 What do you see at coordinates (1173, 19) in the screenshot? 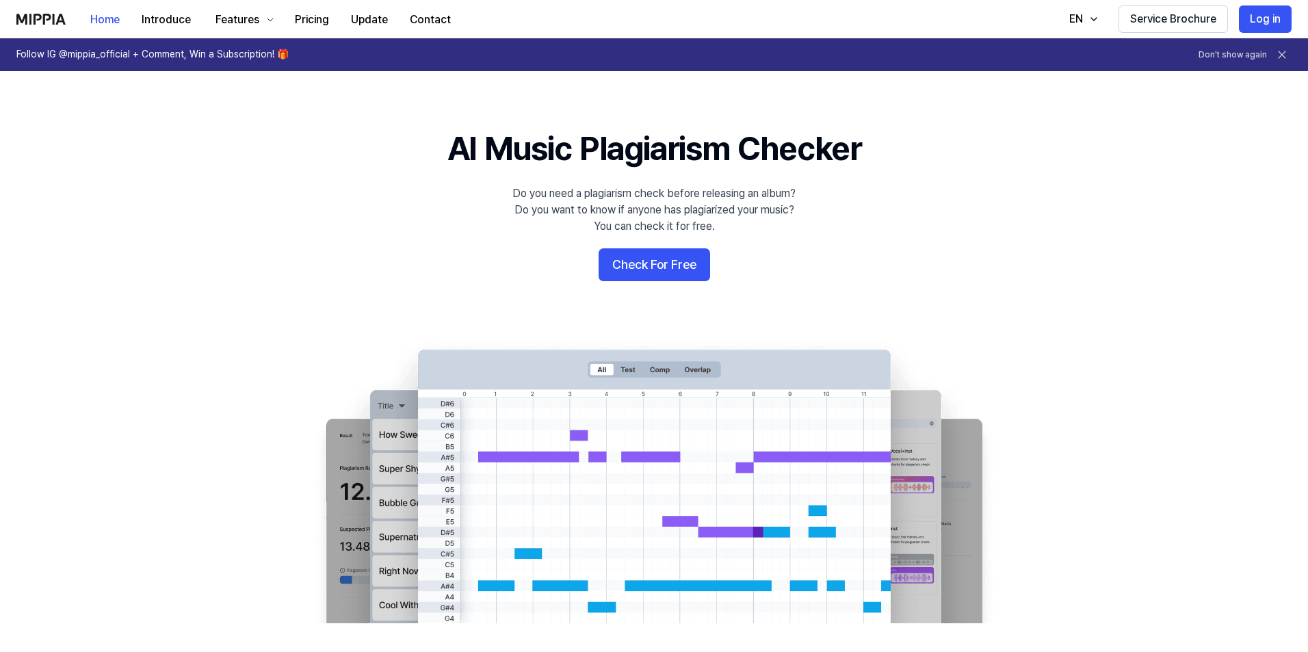
I see `a: Service Brochure` at bounding box center [1173, 19].